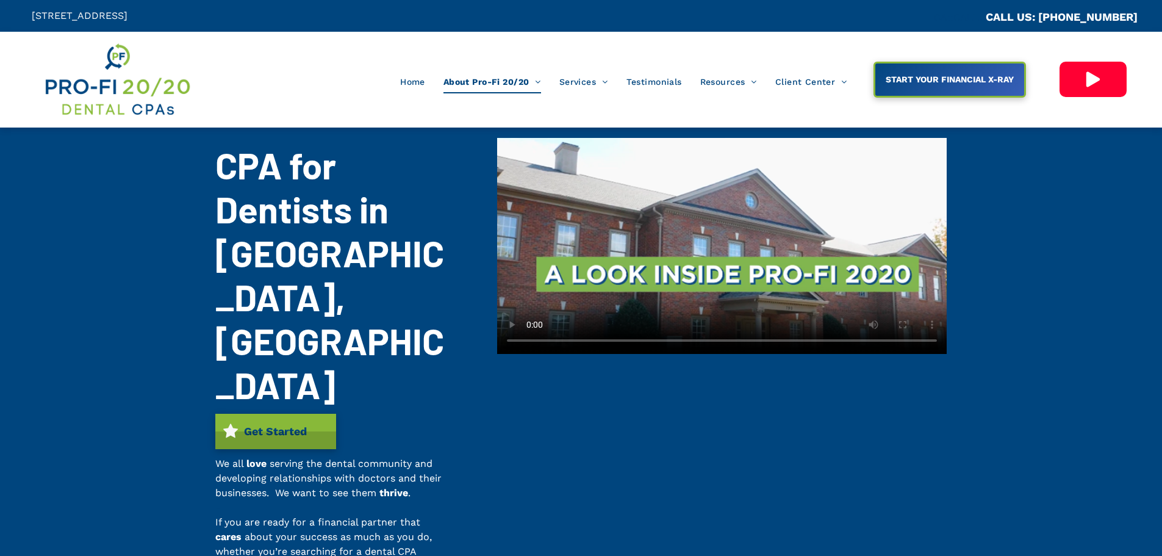  Describe the element at coordinates (328, 477) in the screenshot. I see `span: serving the dental community and developing relationships with doctors and their businesses. We w...` at that location.